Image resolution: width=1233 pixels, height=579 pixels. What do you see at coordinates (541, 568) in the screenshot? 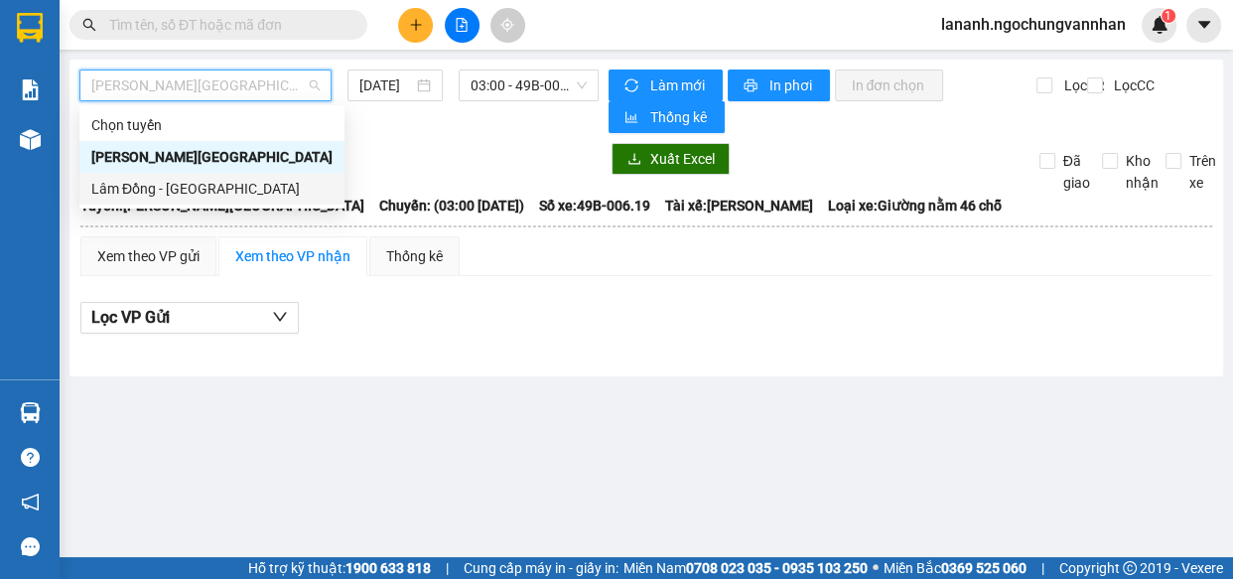
I see `span: Cung cấp máy in - giấy in:` at bounding box center [541, 568].